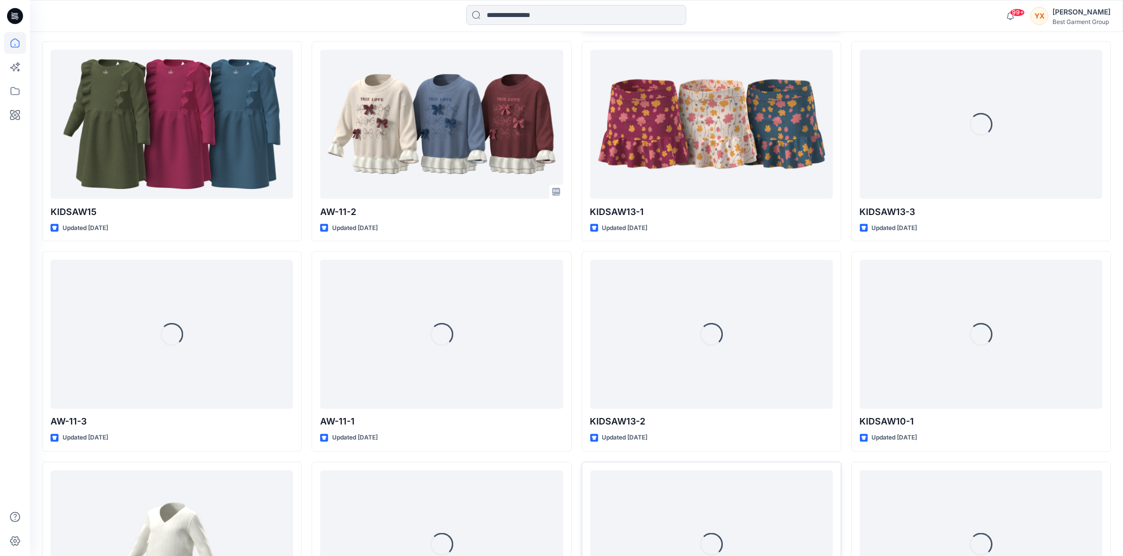 This screenshot has width=1123, height=556. What do you see at coordinates (172, 212) in the screenshot?
I see `p: KIDSAW15` at bounding box center [172, 212].